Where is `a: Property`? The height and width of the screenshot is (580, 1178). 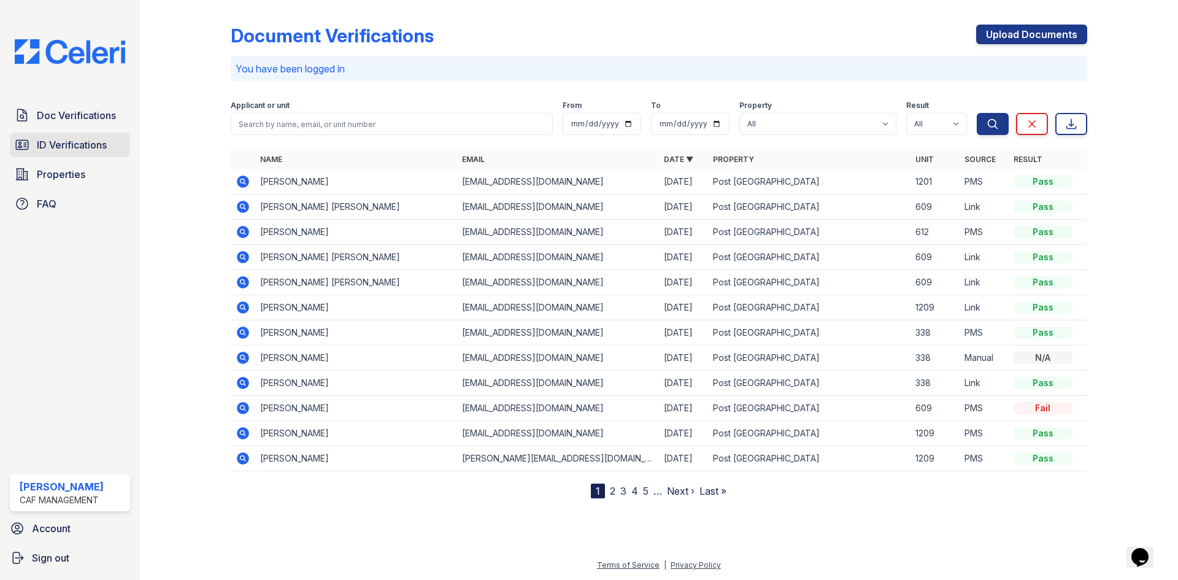 a: Property is located at coordinates (733, 159).